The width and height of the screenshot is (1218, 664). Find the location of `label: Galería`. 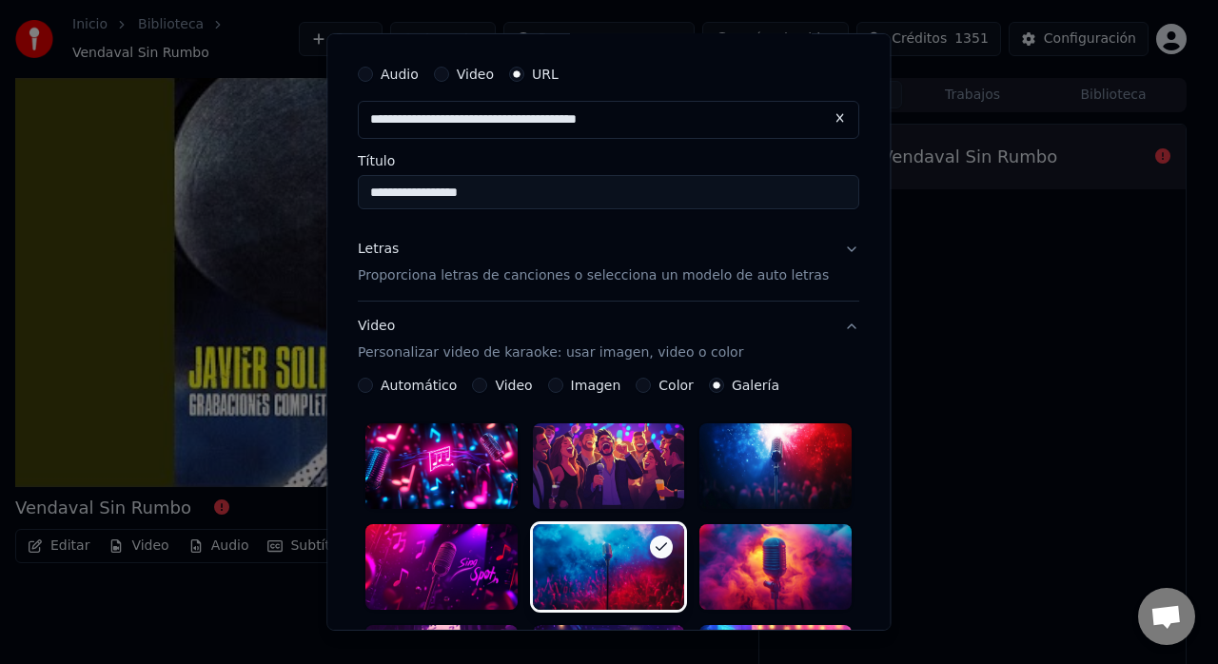

label: Galería is located at coordinates (756, 385).